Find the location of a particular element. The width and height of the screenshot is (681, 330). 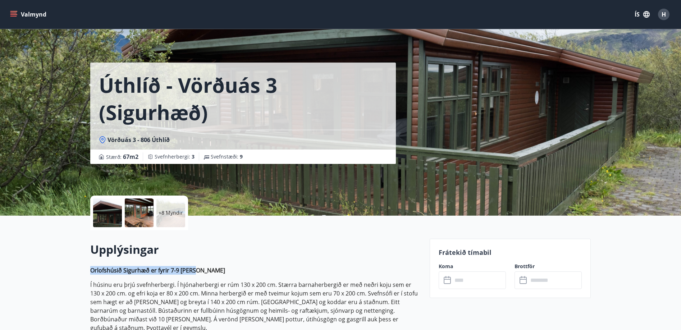

label: Brottför is located at coordinates (548, 266).